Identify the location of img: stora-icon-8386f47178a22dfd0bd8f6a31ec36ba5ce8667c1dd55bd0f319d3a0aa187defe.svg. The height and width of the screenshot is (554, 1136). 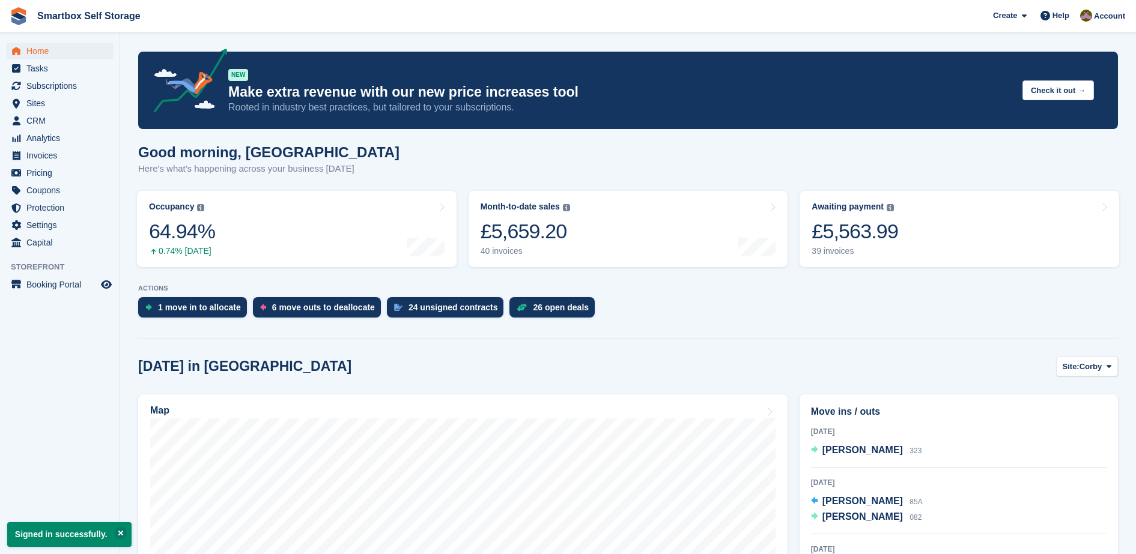
(19, 16).